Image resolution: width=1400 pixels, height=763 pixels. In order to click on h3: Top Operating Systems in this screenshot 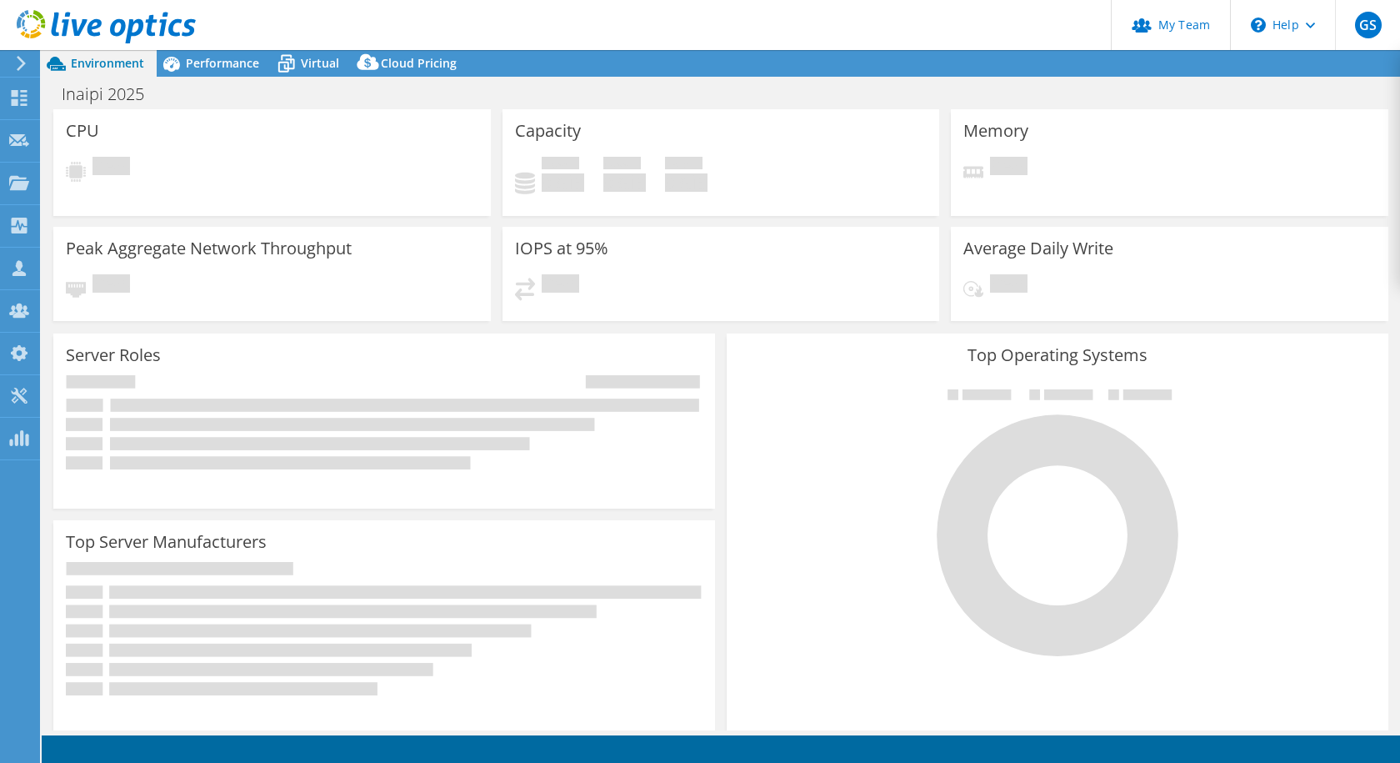, I will do `click(1058, 355)`.